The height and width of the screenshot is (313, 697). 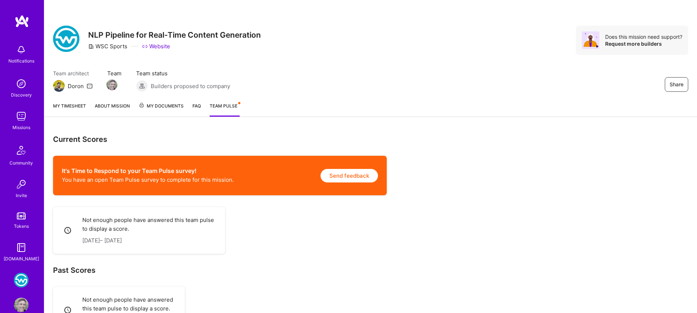 I want to click on a: Website, so click(x=156, y=46).